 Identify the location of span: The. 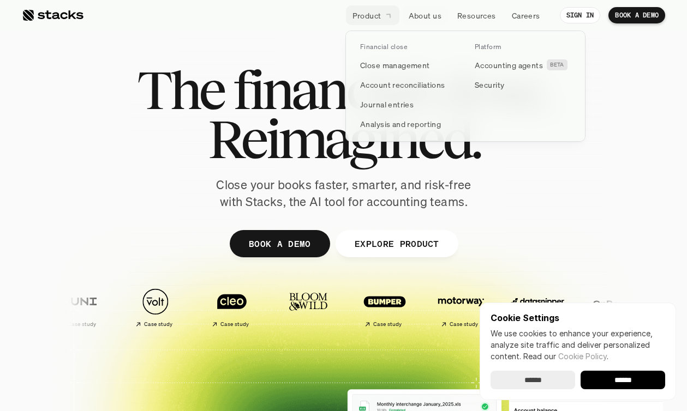
(180, 90).